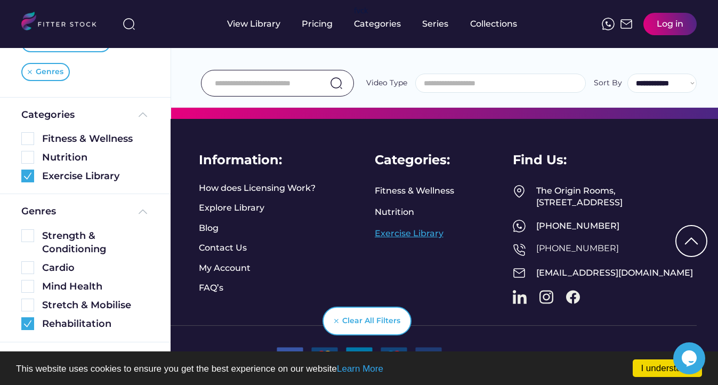  I want to click on div: Categories:, so click(412, 160).